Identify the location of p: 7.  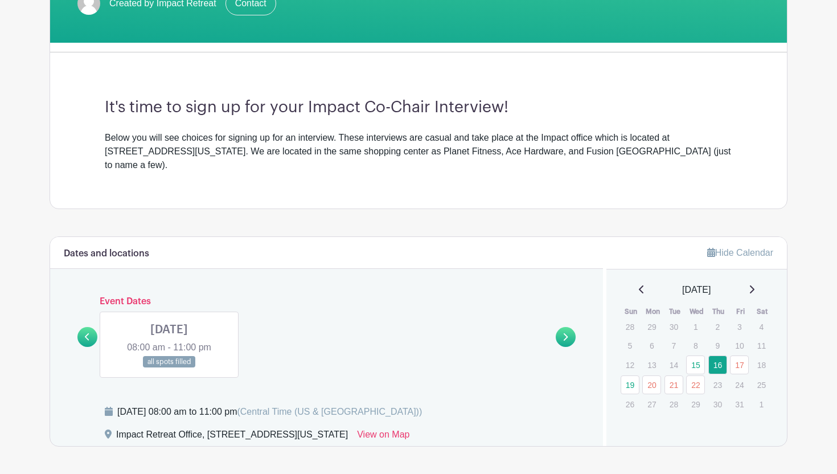
(674, 345).